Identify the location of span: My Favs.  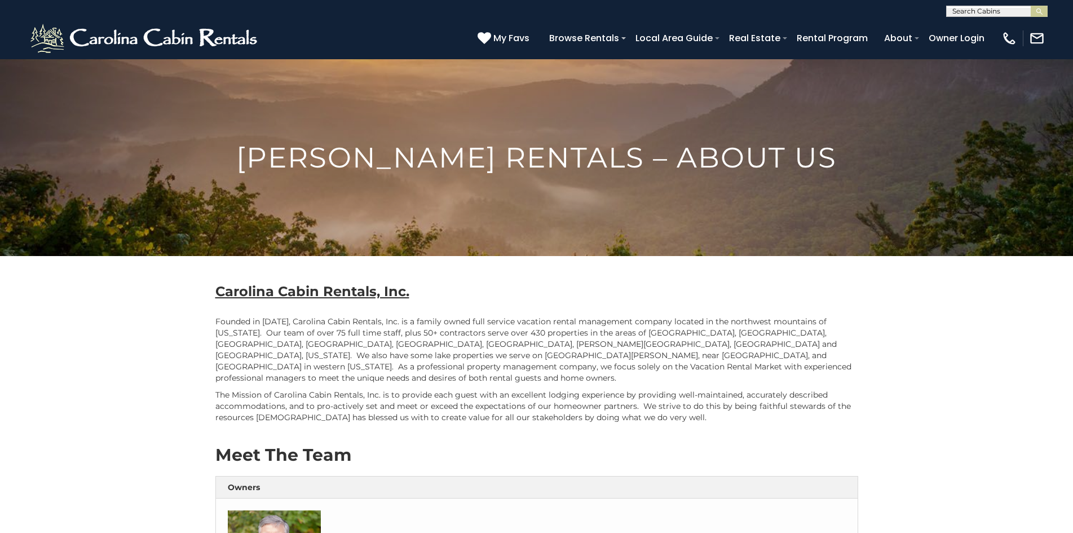
(512, 38).